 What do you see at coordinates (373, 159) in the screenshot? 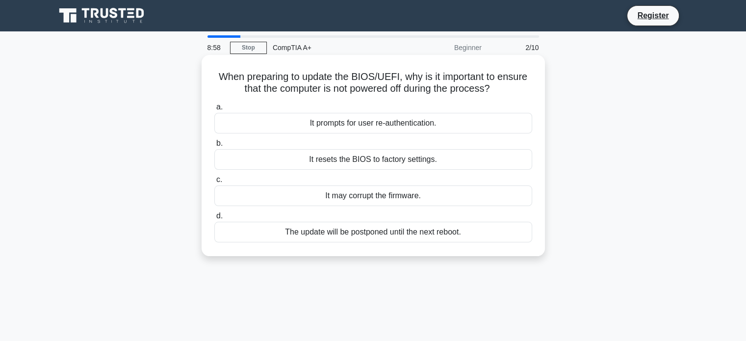
I see `div: It resets the BIOS to factory settings.` at bounding box center [373, 159].